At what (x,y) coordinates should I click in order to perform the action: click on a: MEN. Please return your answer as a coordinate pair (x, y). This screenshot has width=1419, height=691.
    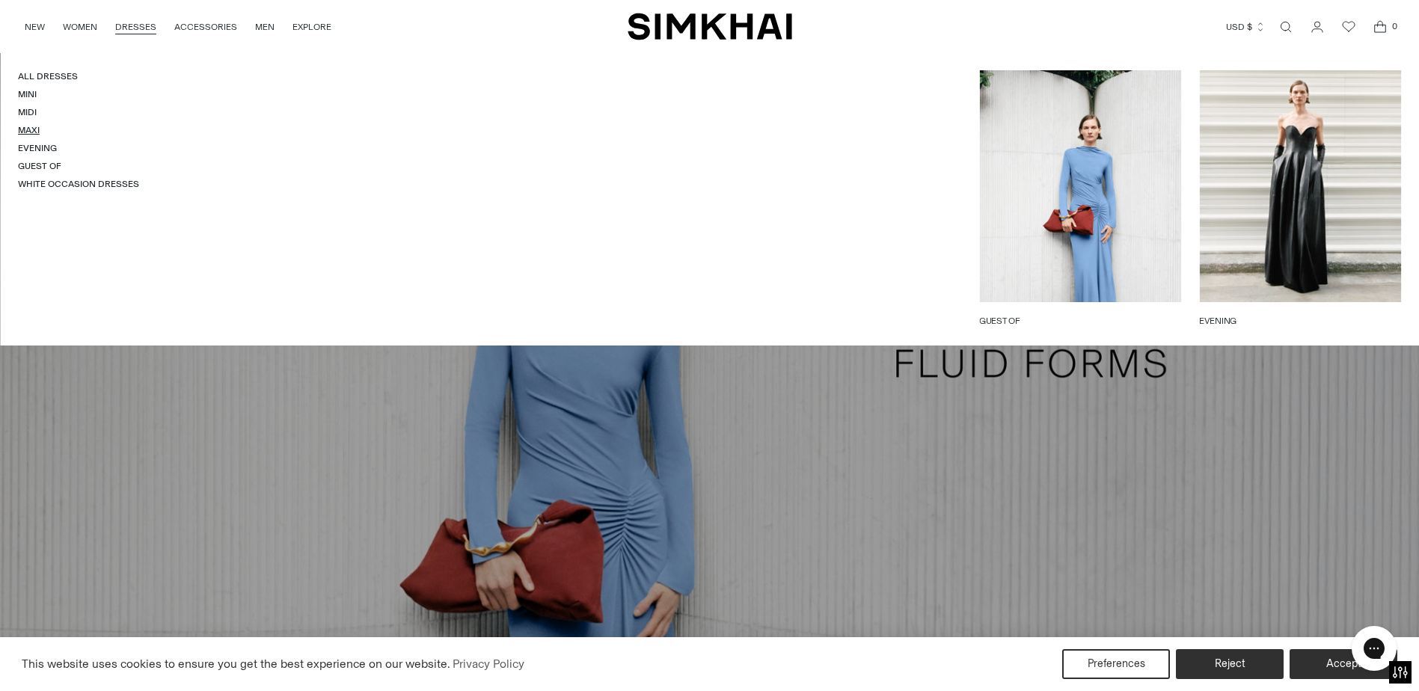
    Looking at the image, I should click on (265, 27).